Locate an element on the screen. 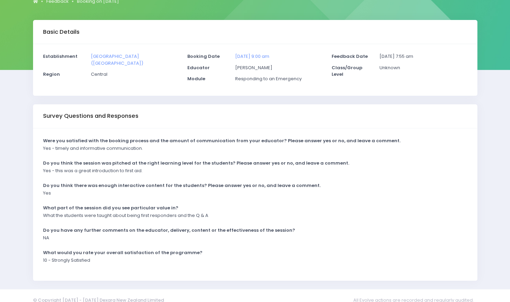 This screenshot has height=302, width=510. strong: Region is located at coordinates (51, 74).